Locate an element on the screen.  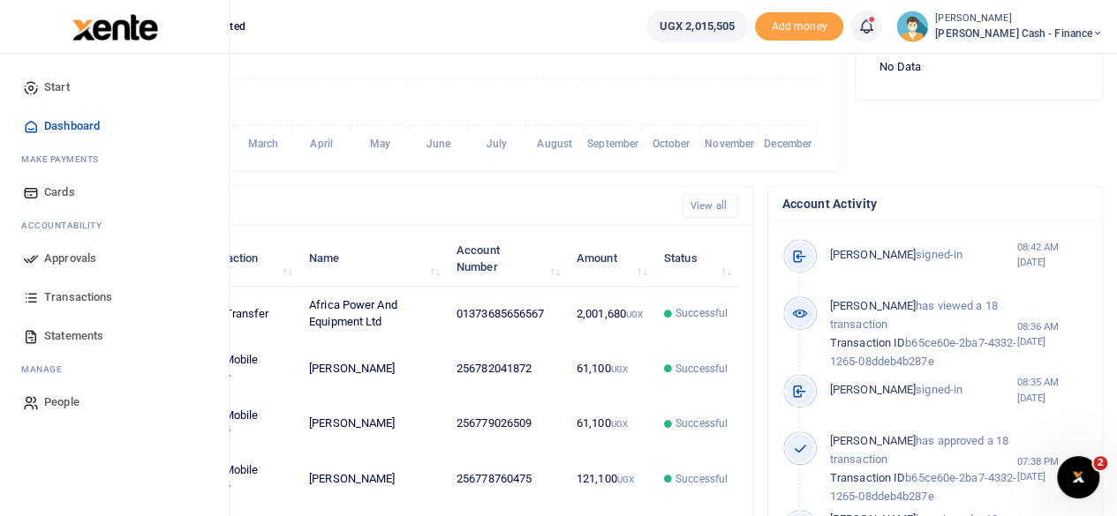
img: logo-large is located at coordinates (115, 27).